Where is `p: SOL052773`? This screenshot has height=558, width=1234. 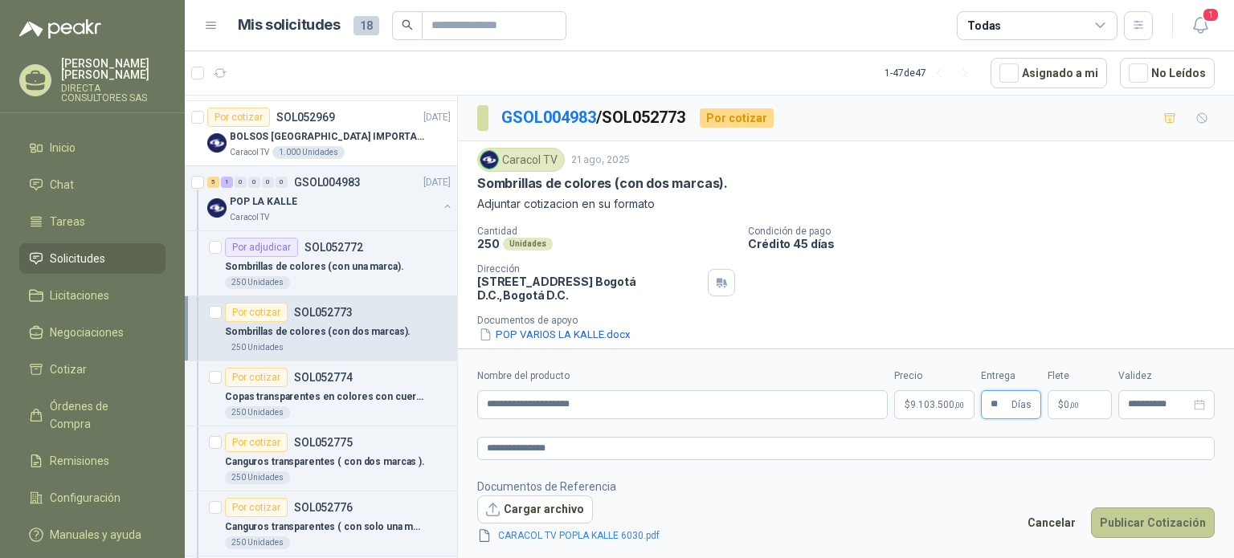
p: SOL052773 is located at coordinates (323, 312).